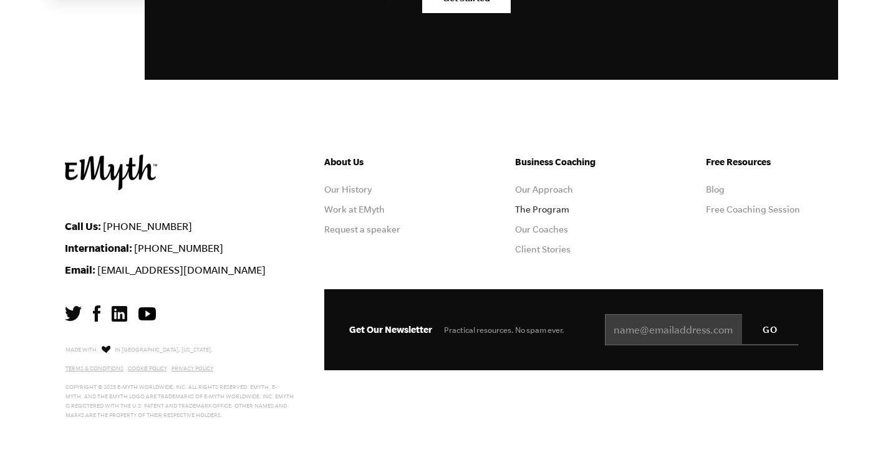 Image resolution: width=888 pixels, height=460 pixels. Describe the element at coordinates (73, 314) in the screenshot. I see `img: Twitter` at that location.